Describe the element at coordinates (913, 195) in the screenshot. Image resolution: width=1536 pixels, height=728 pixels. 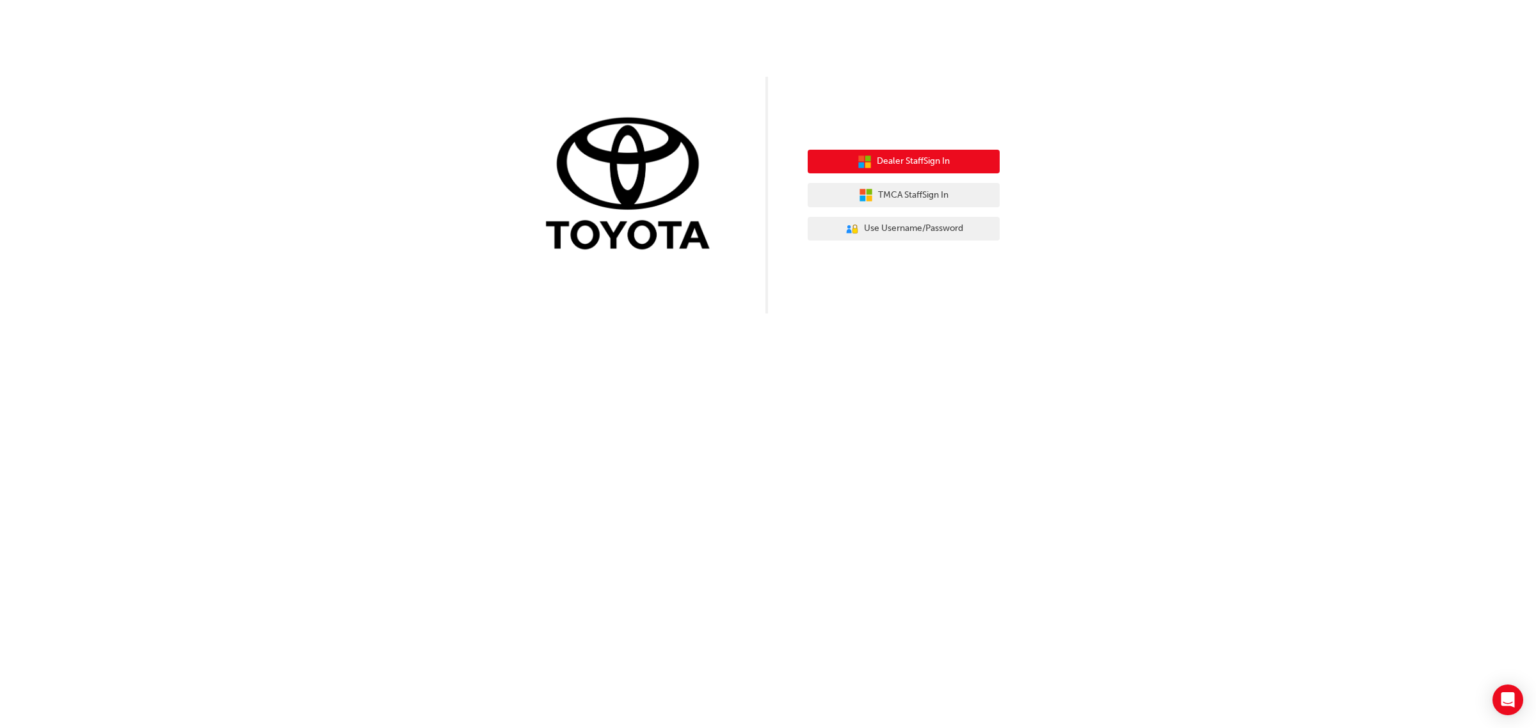
I see `span: TMCA Staff Sign In` at that location.